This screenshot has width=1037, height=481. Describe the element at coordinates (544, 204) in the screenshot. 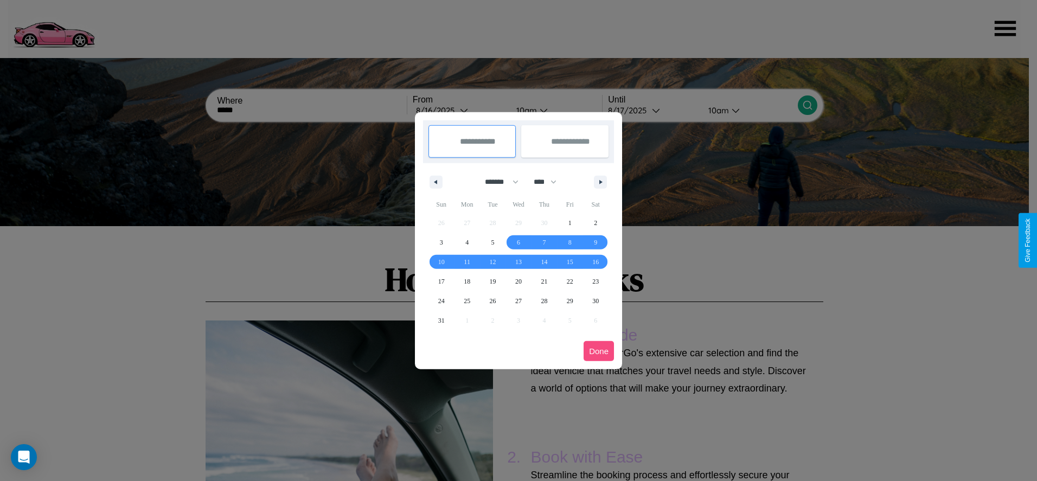

I see `span: Thu` at that location.